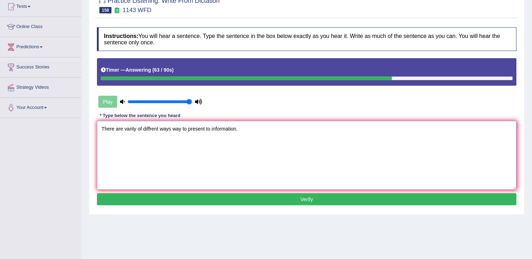 The image size is (532, 259). Describe the element at coordinates (117, 10) in the screenshot. I see `small: Exam occurring question` at that location.